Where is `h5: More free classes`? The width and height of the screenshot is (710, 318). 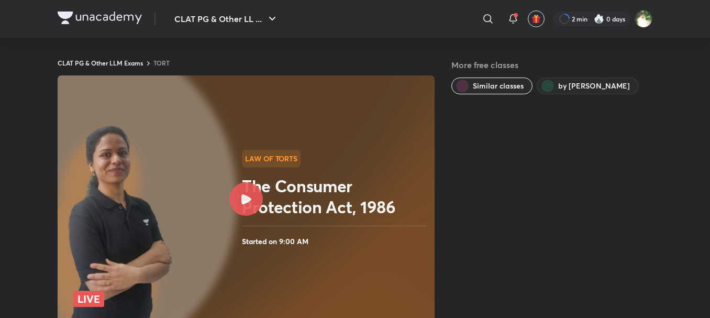
h5: More free classes is located at coordinates (552, 65).